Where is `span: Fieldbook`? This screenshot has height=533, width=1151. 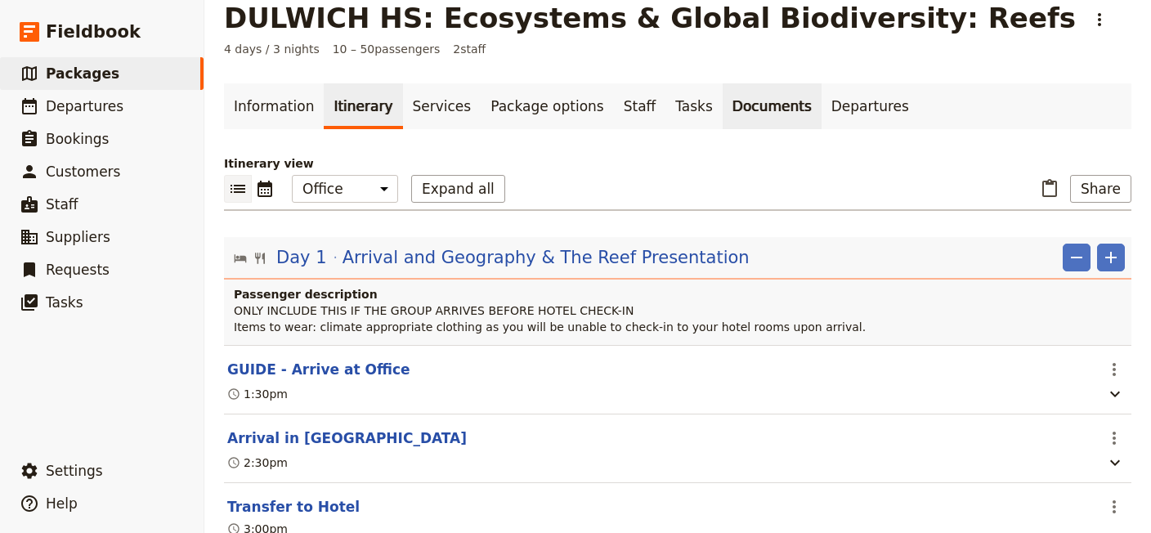
span: Fieldbook is located at coordinates (93, 32).